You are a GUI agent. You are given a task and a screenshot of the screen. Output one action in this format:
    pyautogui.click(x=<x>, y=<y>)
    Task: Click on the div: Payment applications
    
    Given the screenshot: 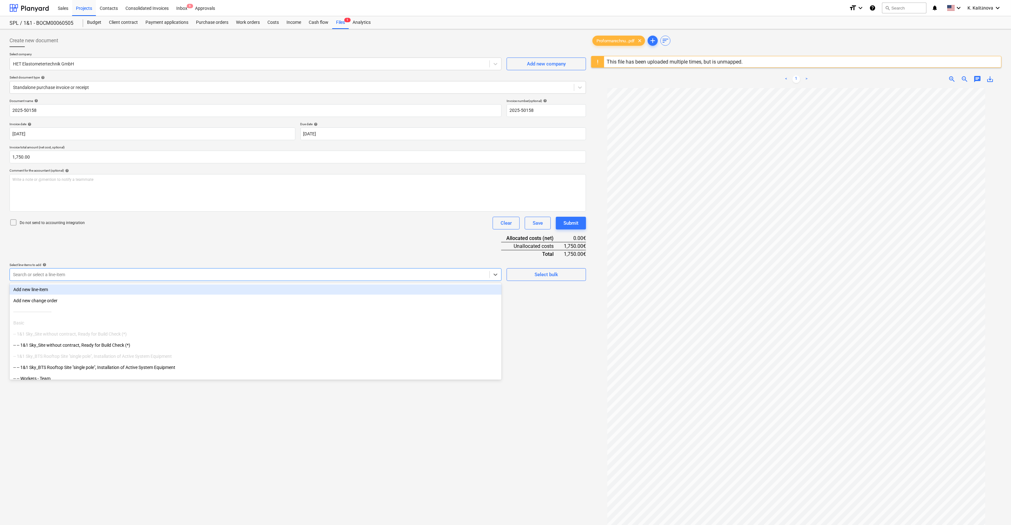 What is the action you would take?
    pyautogui.click(x=167, y=23)
    